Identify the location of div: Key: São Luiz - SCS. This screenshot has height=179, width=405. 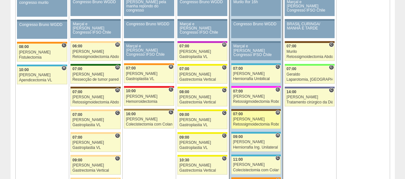
(256, 178).